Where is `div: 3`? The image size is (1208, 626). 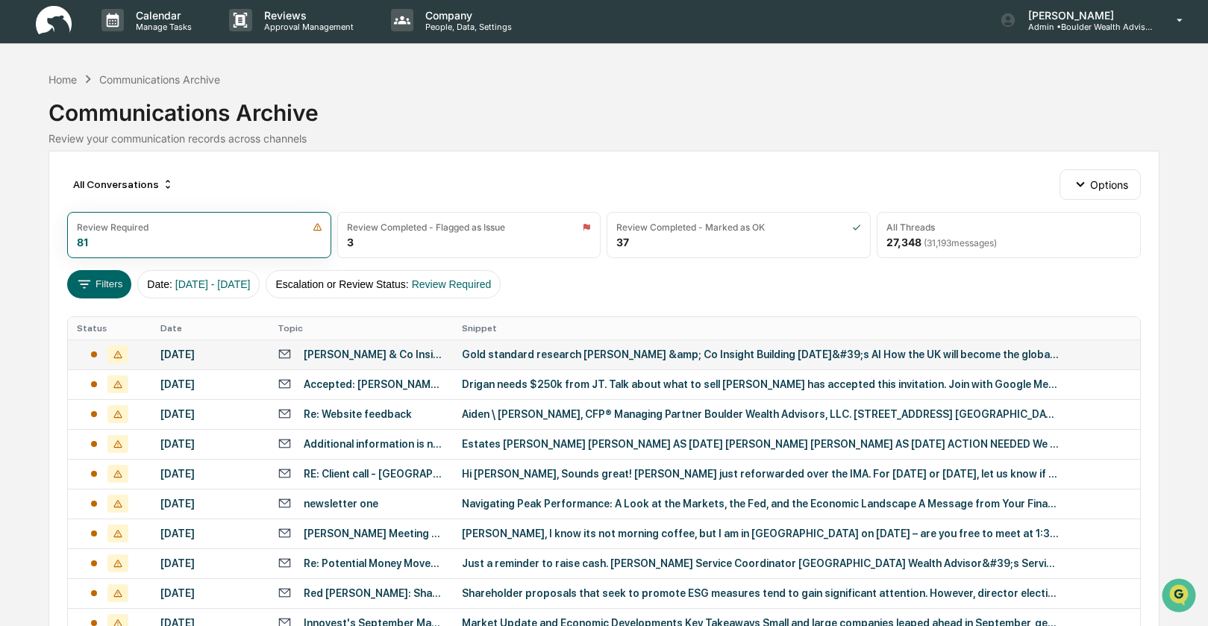 div: 3 is located at coordinates (350, 242).